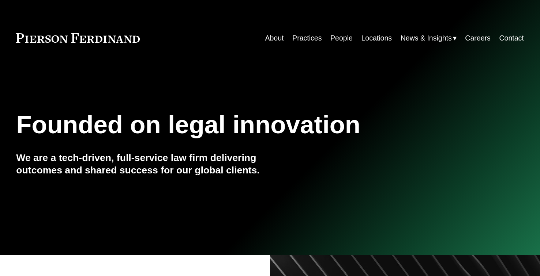 This screenshot has width=540, height=276. What do you see at coordinates (376, 38) in the screenshot?
I see `a: Locations` at bounding box center [376, 38].